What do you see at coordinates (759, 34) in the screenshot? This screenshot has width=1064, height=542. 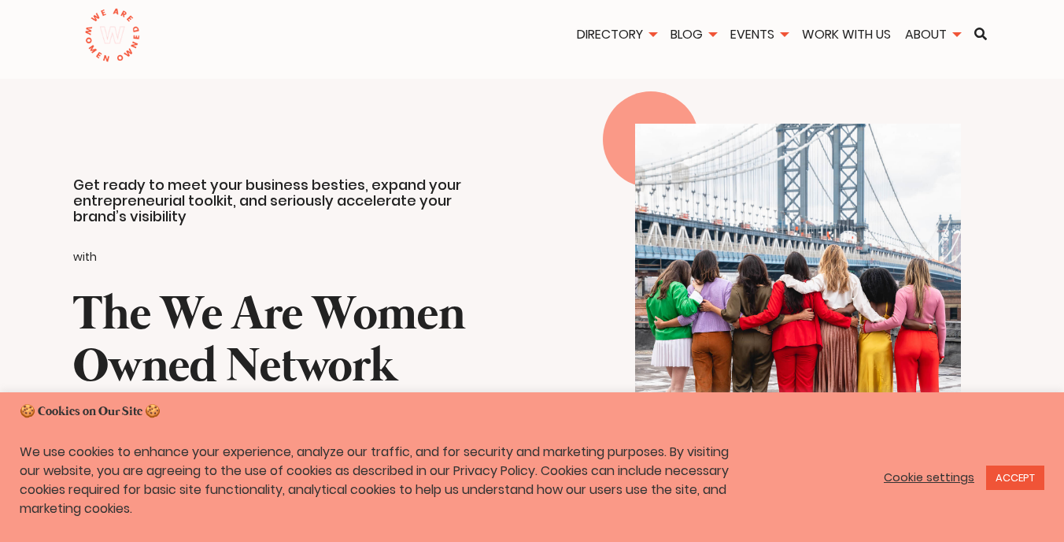 I see `a: Events` at bounding box center [759, 34].